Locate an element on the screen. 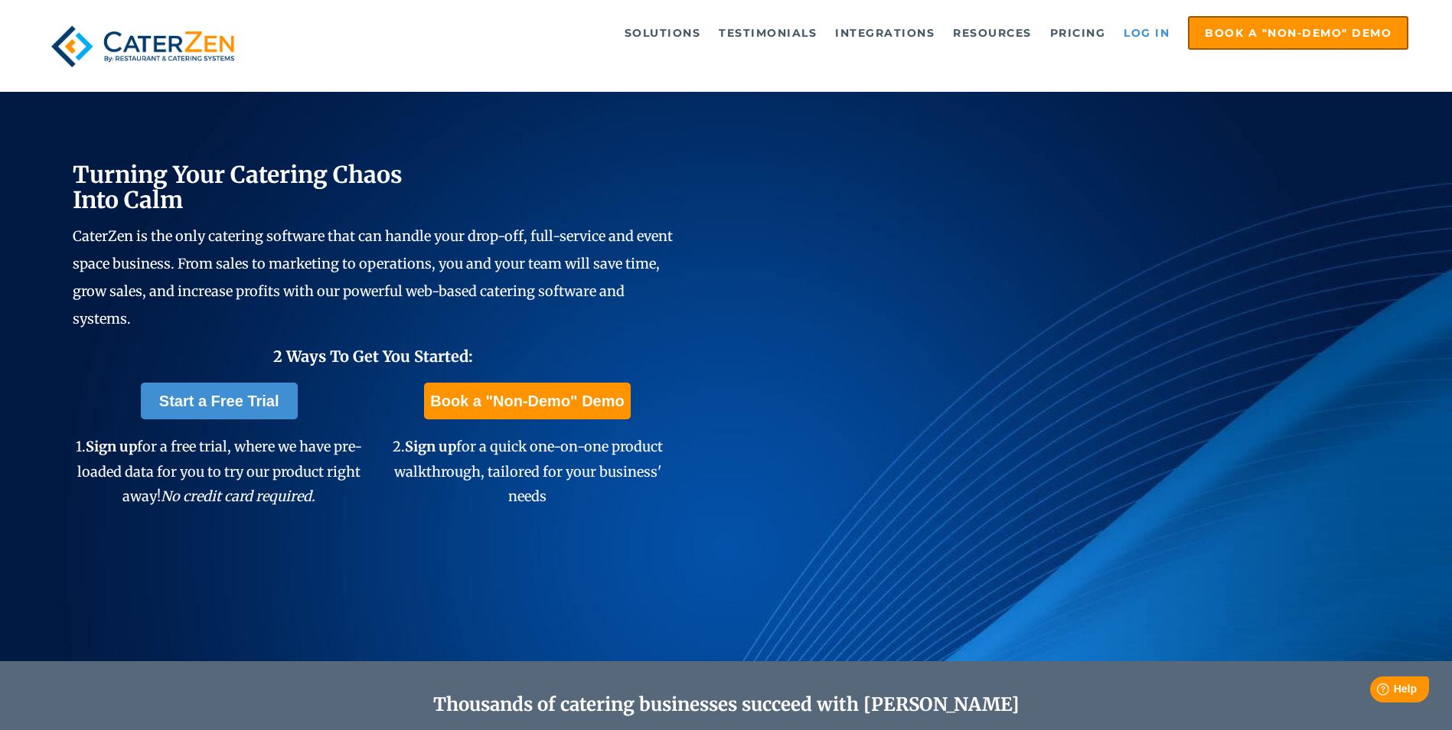 The height and width of the screenshot is (730, 1452). span: 1. for a free trial, where we have pre-loaded data for you to try our product right away! is located at coordinates (219, 471).